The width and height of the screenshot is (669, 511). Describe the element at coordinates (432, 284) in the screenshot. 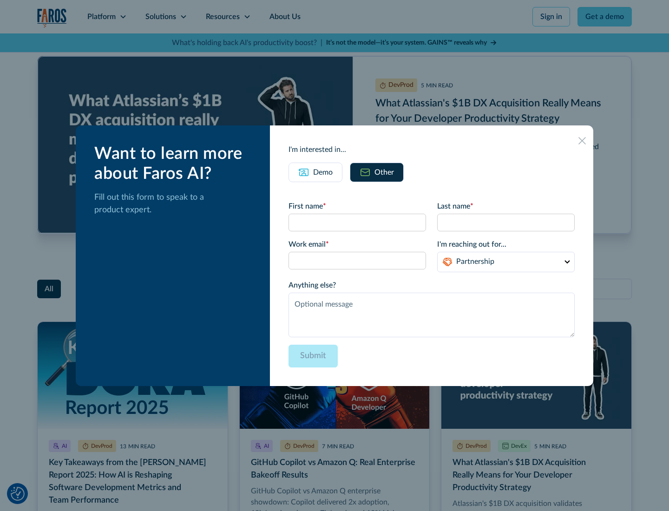

I see `form: Email Form` at that location.